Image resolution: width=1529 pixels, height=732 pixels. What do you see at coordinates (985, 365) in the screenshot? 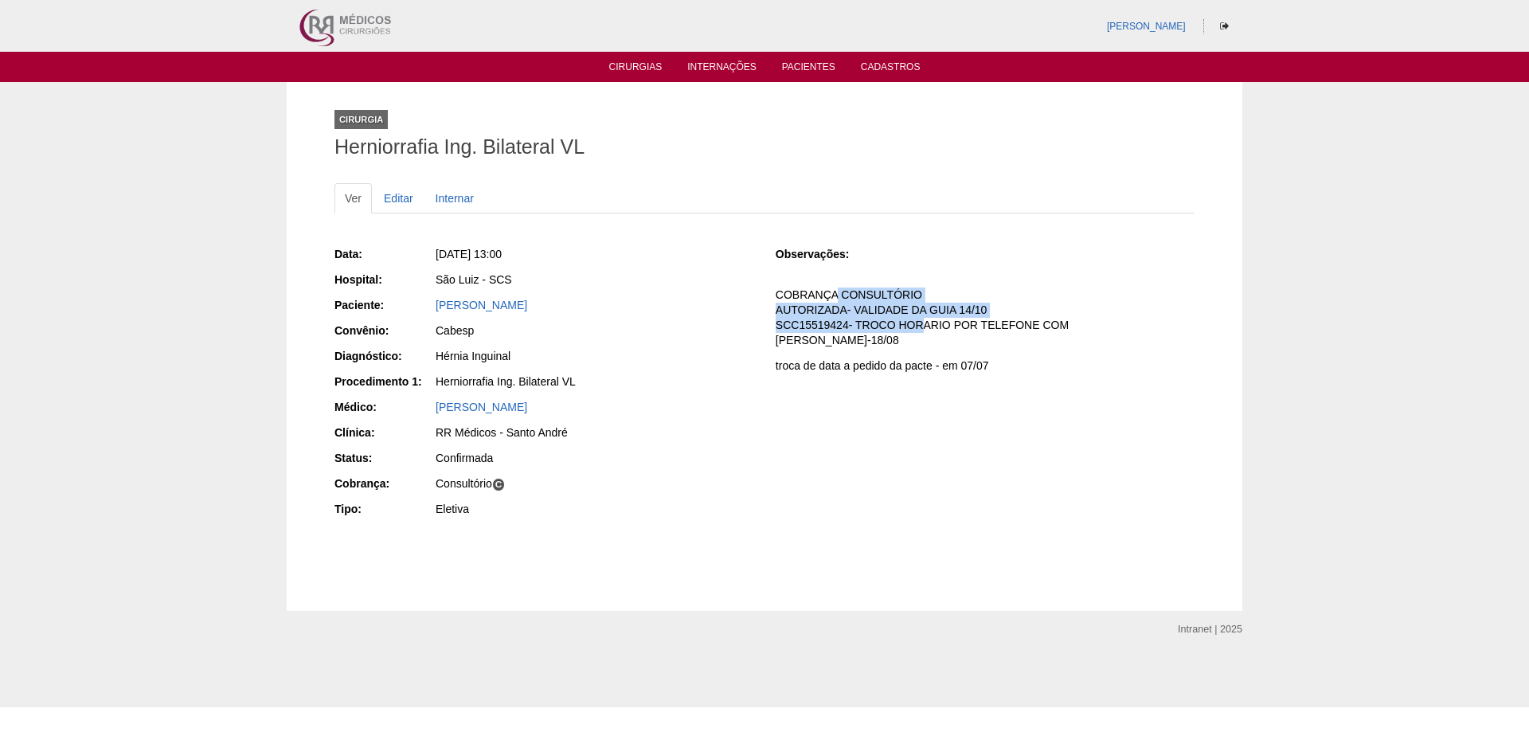
I see `p: troca de data a pedido da pacte - em 07/07` at bounding box center [985, 365].